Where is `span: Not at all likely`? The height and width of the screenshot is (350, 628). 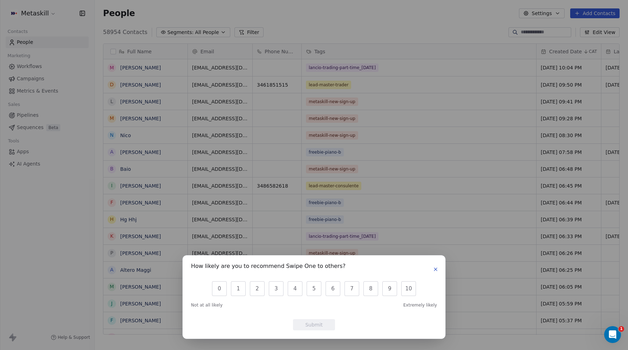 span: Not at all likely is located at coordinates (207, 305).